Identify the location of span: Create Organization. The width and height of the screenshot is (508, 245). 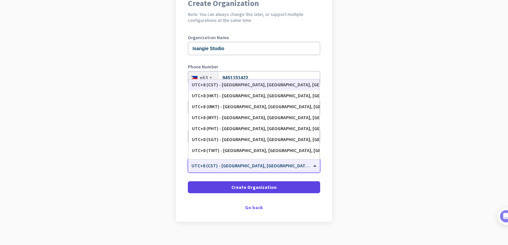
(254, 188).